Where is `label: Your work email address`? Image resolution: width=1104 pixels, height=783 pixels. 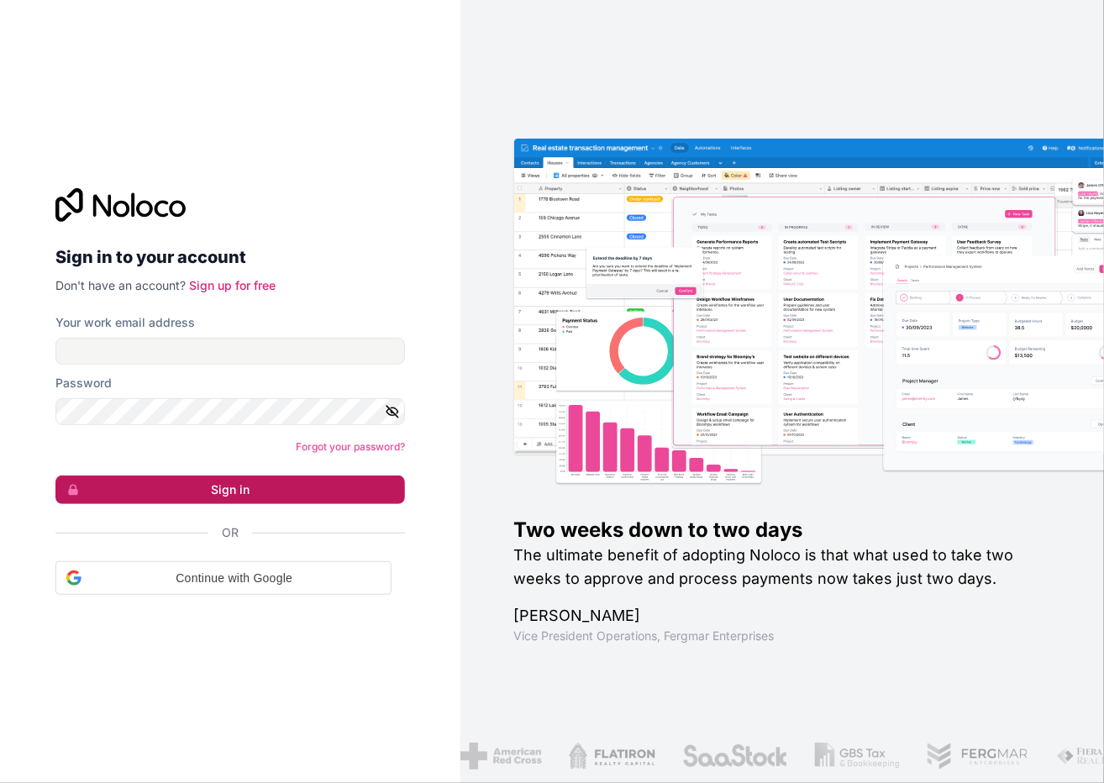 label: Your work email address is located at coordinates (125, 323).